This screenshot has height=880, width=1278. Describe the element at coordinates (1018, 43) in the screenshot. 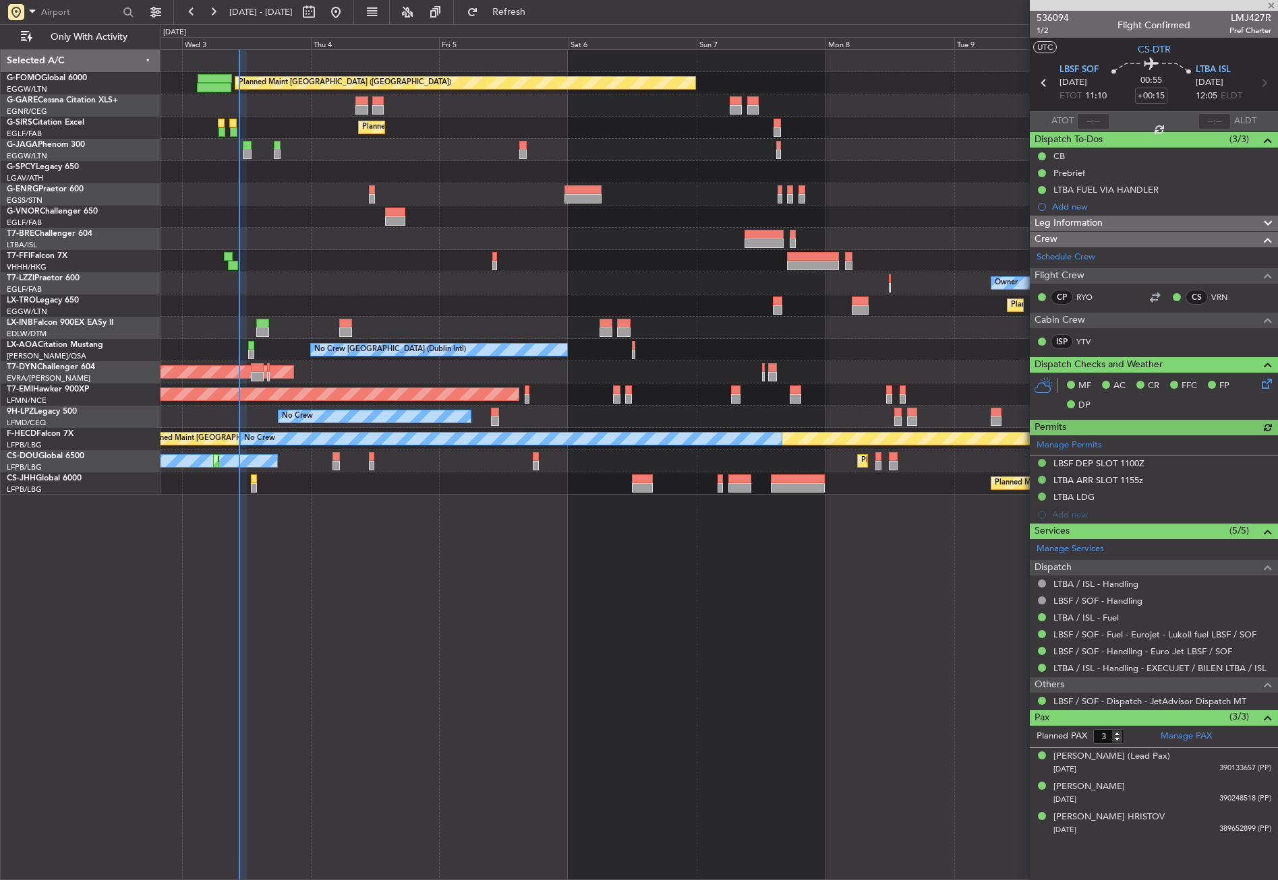

I see `div: Tue 9` at that location.